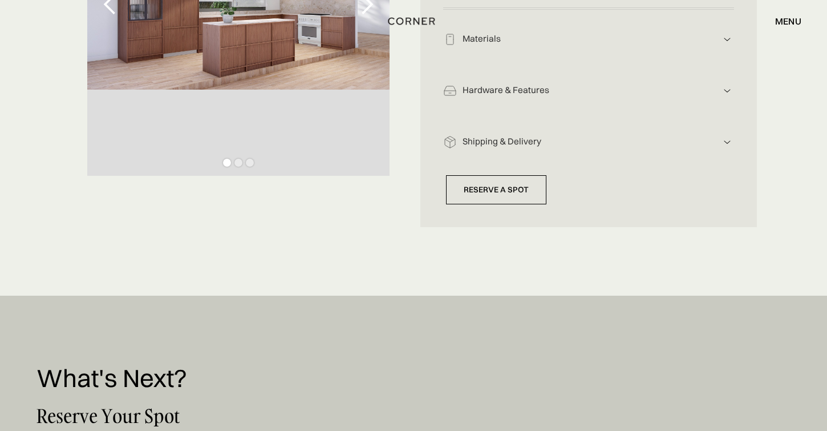 Image resolution: width=827 pixels, height=431 pixels. Describe the element at coordinates (413, 21) in the screenshot. I see `a: home` at that location.